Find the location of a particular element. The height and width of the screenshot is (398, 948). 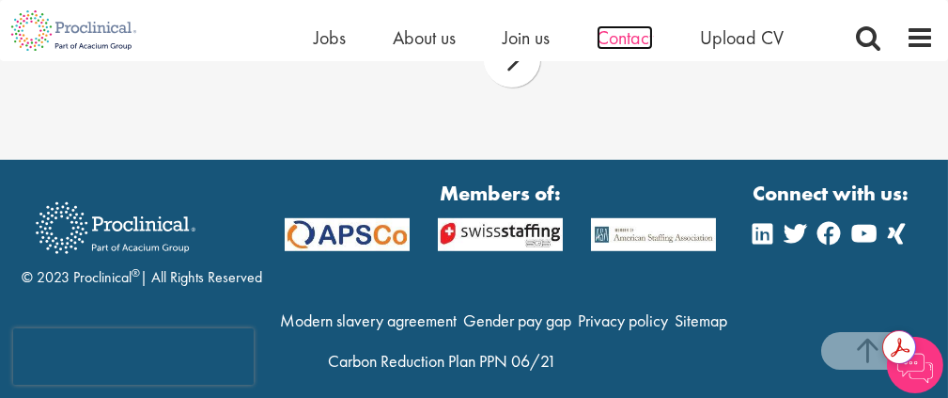

span: Join us is located at coordinates (526, 38).